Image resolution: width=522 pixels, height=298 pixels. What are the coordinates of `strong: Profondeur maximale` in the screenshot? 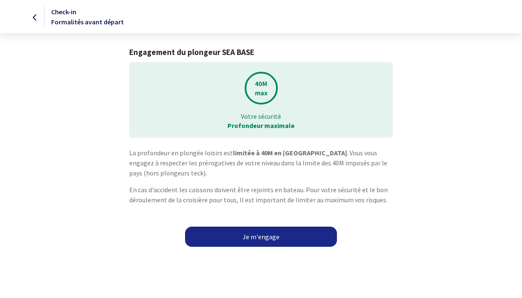 It's located at (261, 125).